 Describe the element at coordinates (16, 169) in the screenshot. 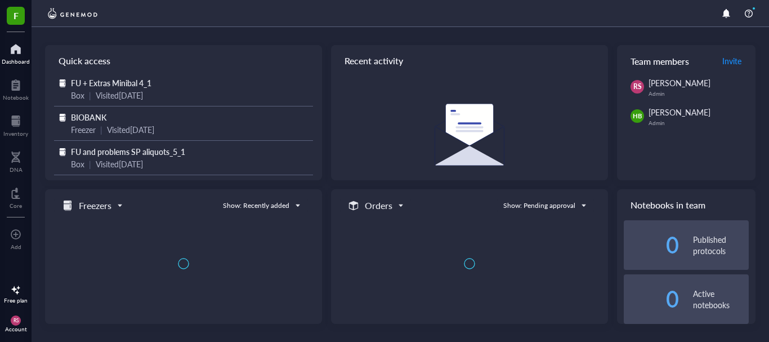

I see `div: DNA` at that location.